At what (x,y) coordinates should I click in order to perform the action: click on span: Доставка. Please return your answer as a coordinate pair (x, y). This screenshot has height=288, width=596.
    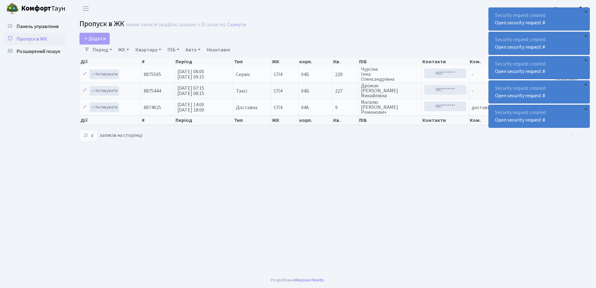
    Looking at the image, I should click on (247, 108).